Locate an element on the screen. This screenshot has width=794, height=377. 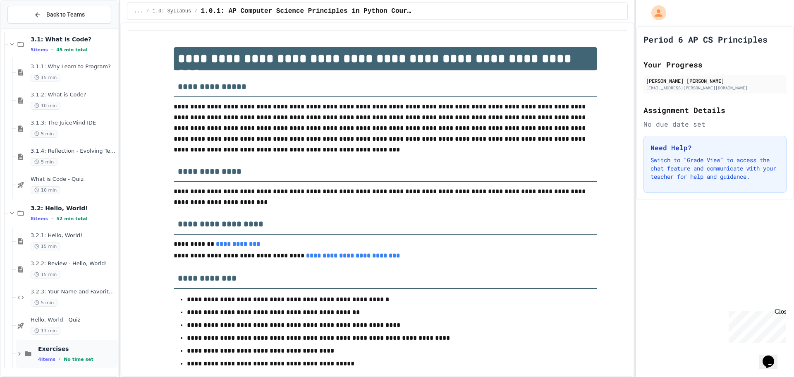
span: 5 items is located at coordinates (39, 50).